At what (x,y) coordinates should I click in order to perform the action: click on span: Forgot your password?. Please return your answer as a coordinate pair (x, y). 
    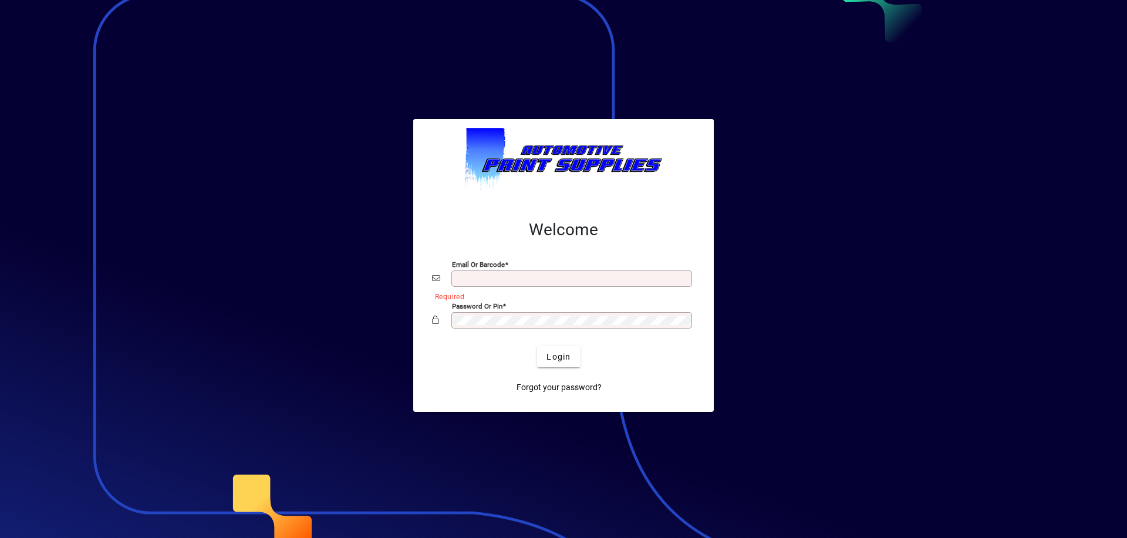
    Looking at the image, I should click on (559, 387).